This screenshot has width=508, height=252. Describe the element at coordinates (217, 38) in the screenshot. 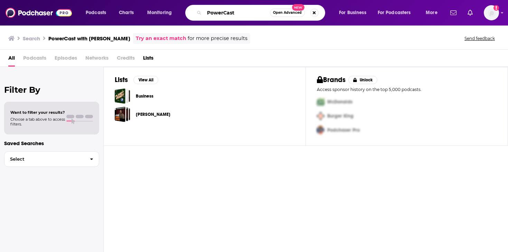

I see `span: for more precise results` at that location.